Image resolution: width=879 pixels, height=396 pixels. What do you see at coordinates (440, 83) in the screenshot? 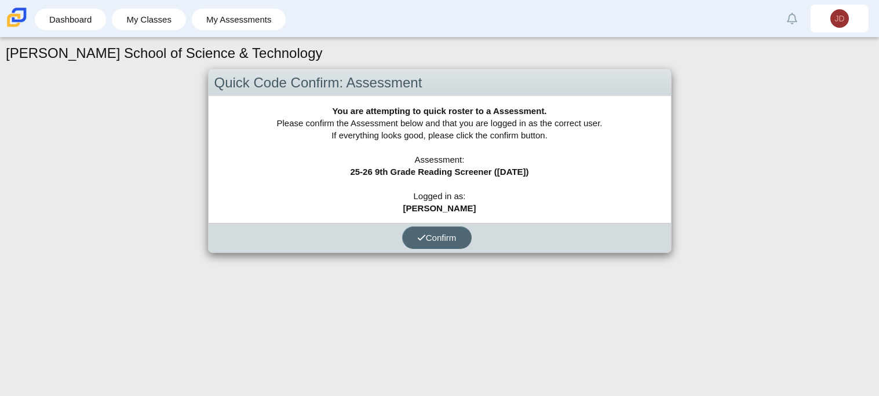
I see `div: Quick Code Confirm: Assessment` at bounding box center [440, 83].